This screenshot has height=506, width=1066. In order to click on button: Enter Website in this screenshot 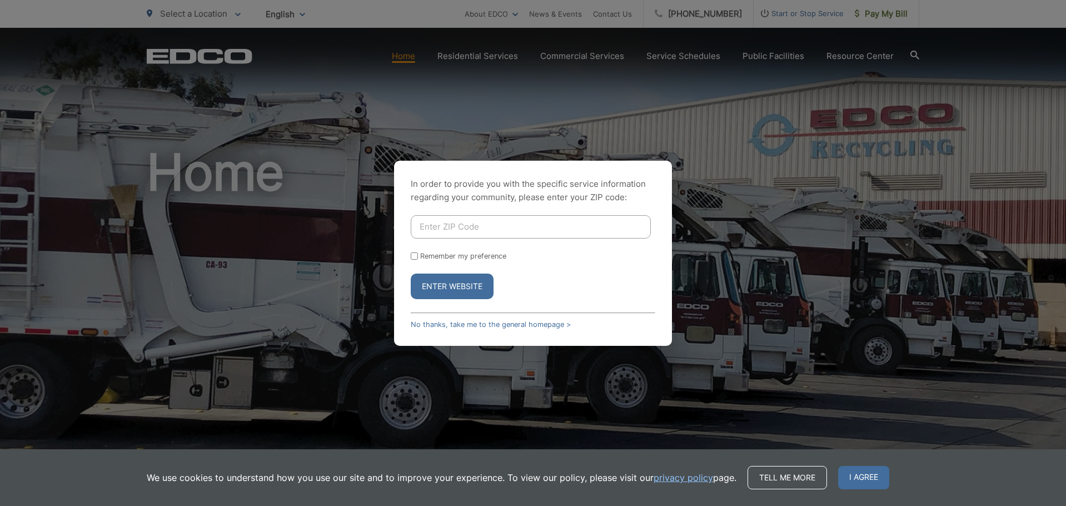, I will do `click(452, 286)`.